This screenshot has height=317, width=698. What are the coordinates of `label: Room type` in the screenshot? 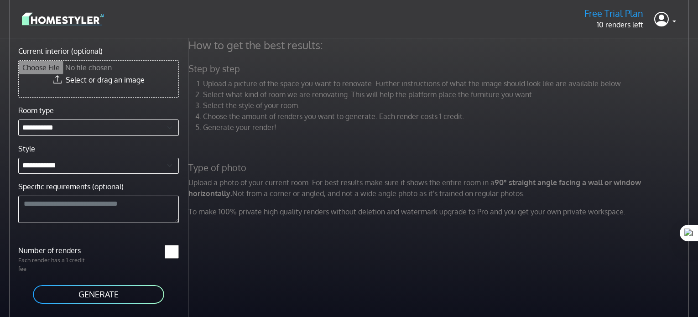 It's located at (36, 110).